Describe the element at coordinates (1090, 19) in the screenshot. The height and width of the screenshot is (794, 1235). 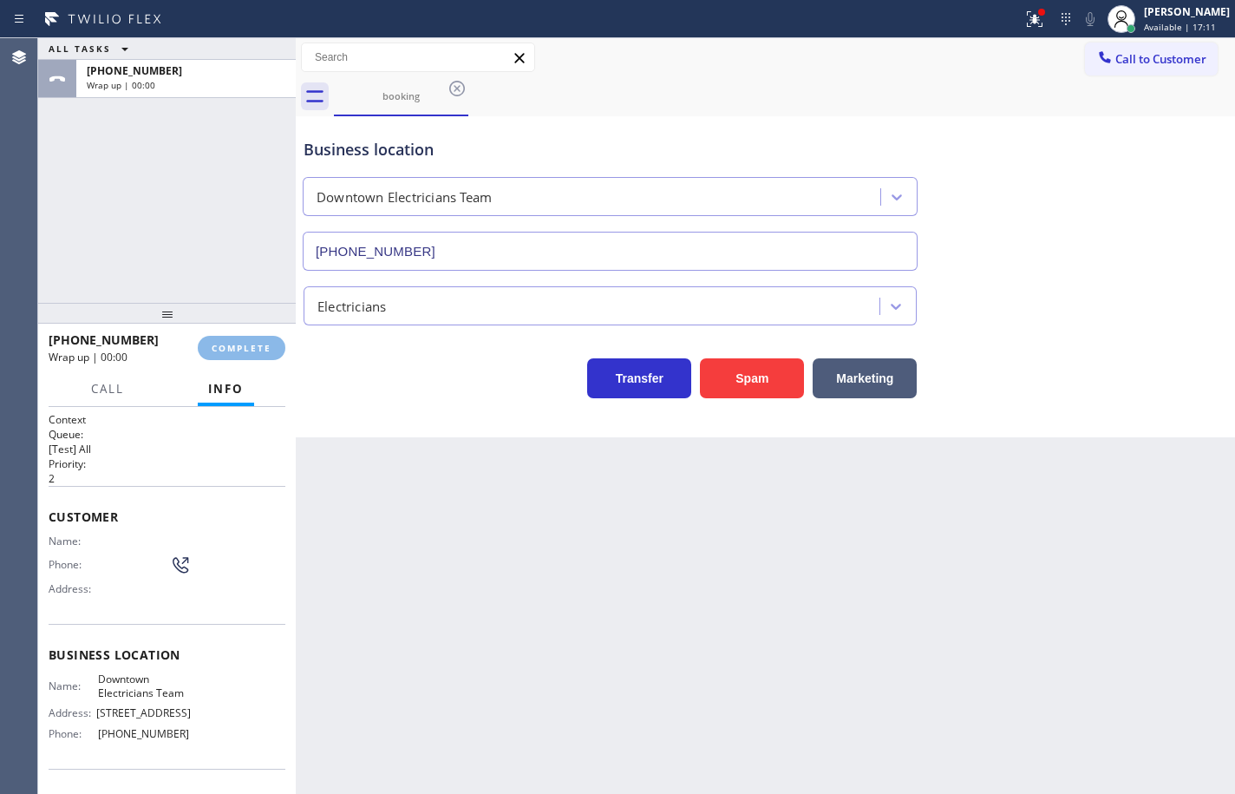
I see `button: Mute` at that location.